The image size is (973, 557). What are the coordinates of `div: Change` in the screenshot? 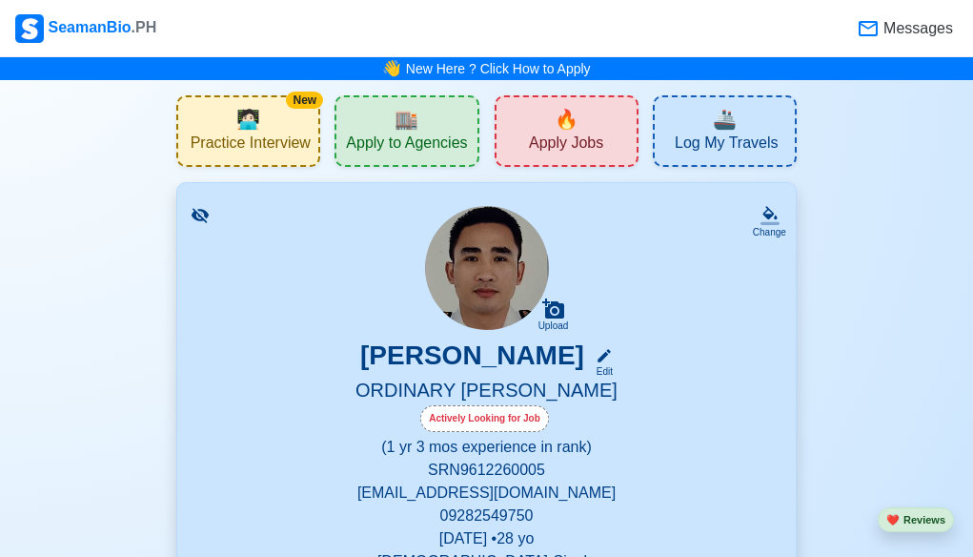 It's located at (769, 232).